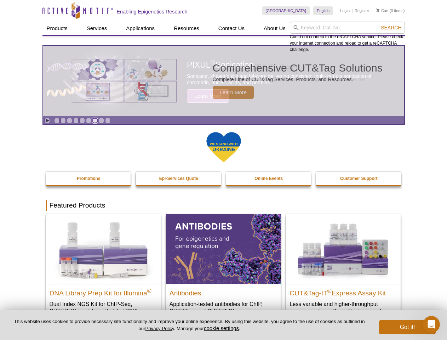  What do you see at coordinates (103, 311) in the screenshot?
I see `p: Dual Index NGS Kit for ChIP-Seq, CUT&RUN, and ds methylated DNA assays.` at bounding box center [103, 311].